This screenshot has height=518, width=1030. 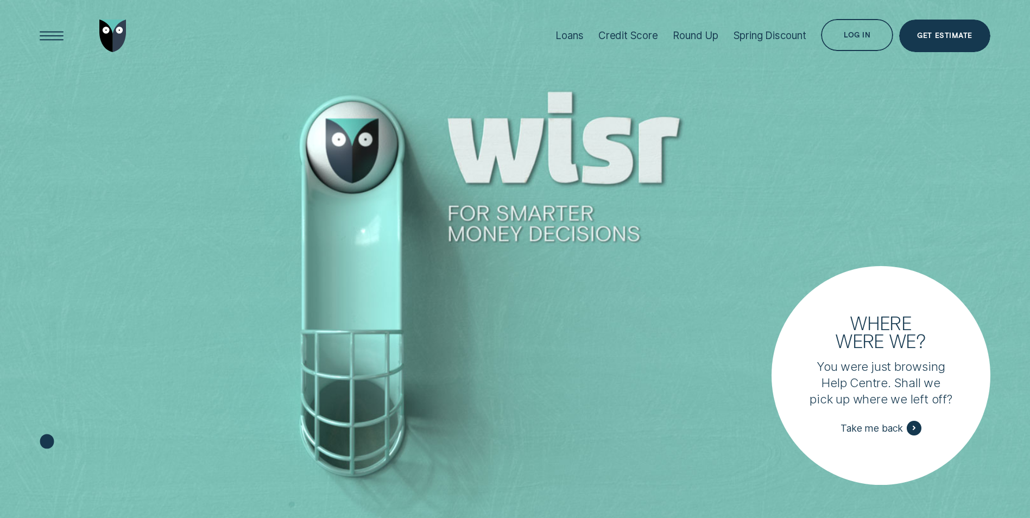 What do you see at coordinates (881, 383) in the screenshot?
I see `p: You were just browsing Help Centre. Shall we pick up where we left off?` at bounding box center [881, 383].